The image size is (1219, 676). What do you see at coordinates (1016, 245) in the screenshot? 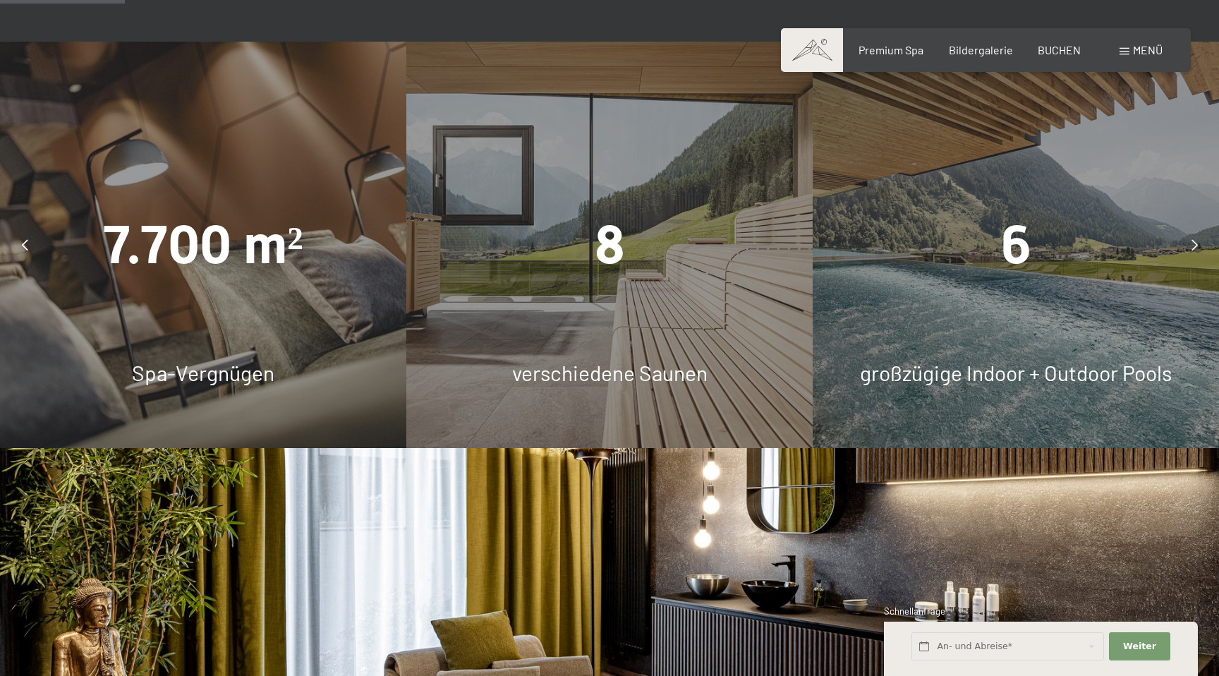
I see `span: 6` at bounding box center [1016, 245].